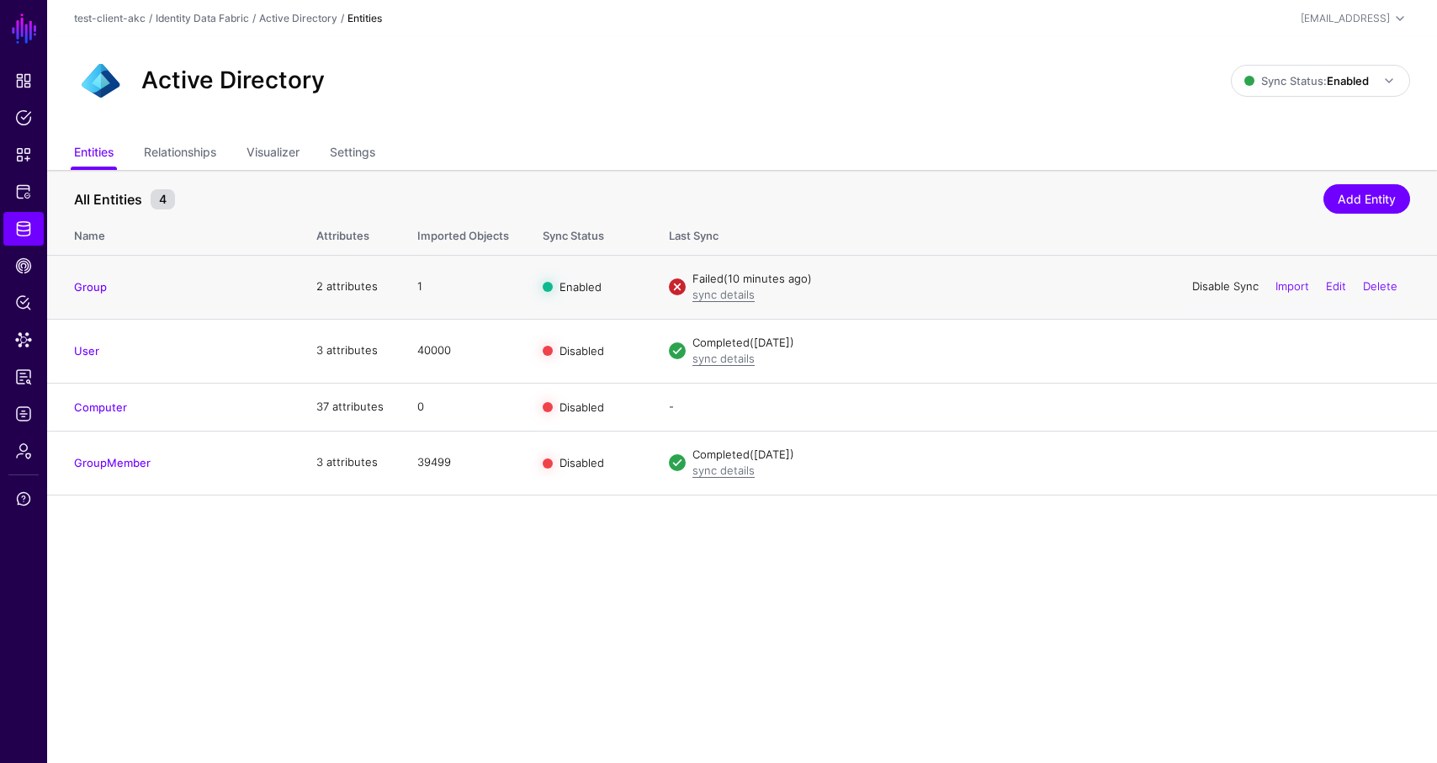  What do you see at coordinates (101, 81) in the screenshot?
I see `img: svg+xml;base64,PHN2ZyB3aWR0aD0iNjQiIGhlaWdodD0iNjQiIHZpZXdCb3g9IjAgMCA2NCA2NCIgZmlsbD0ibm9uZSIgeG...` at bounding box center [101, 81].